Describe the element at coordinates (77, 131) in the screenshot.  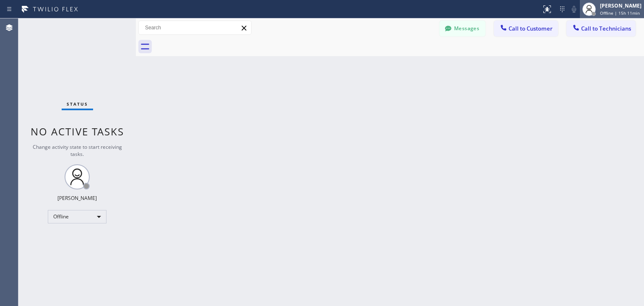
I see `span: No active tasks` at that location.